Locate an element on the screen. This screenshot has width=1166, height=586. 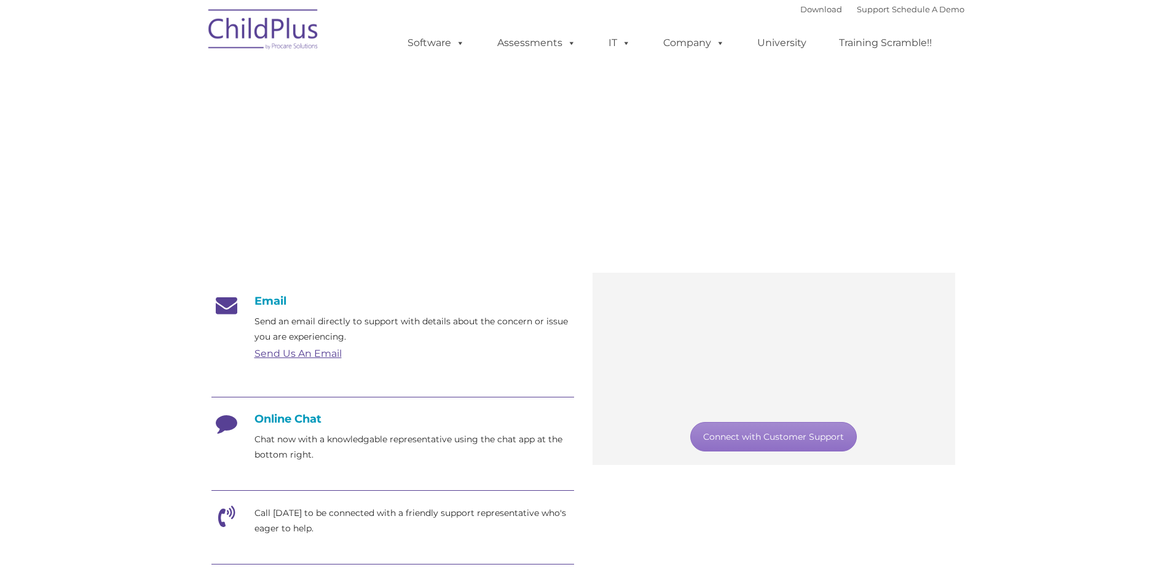
img: ChildPlus by Procare Solutions is located at coordinates (264, 31).